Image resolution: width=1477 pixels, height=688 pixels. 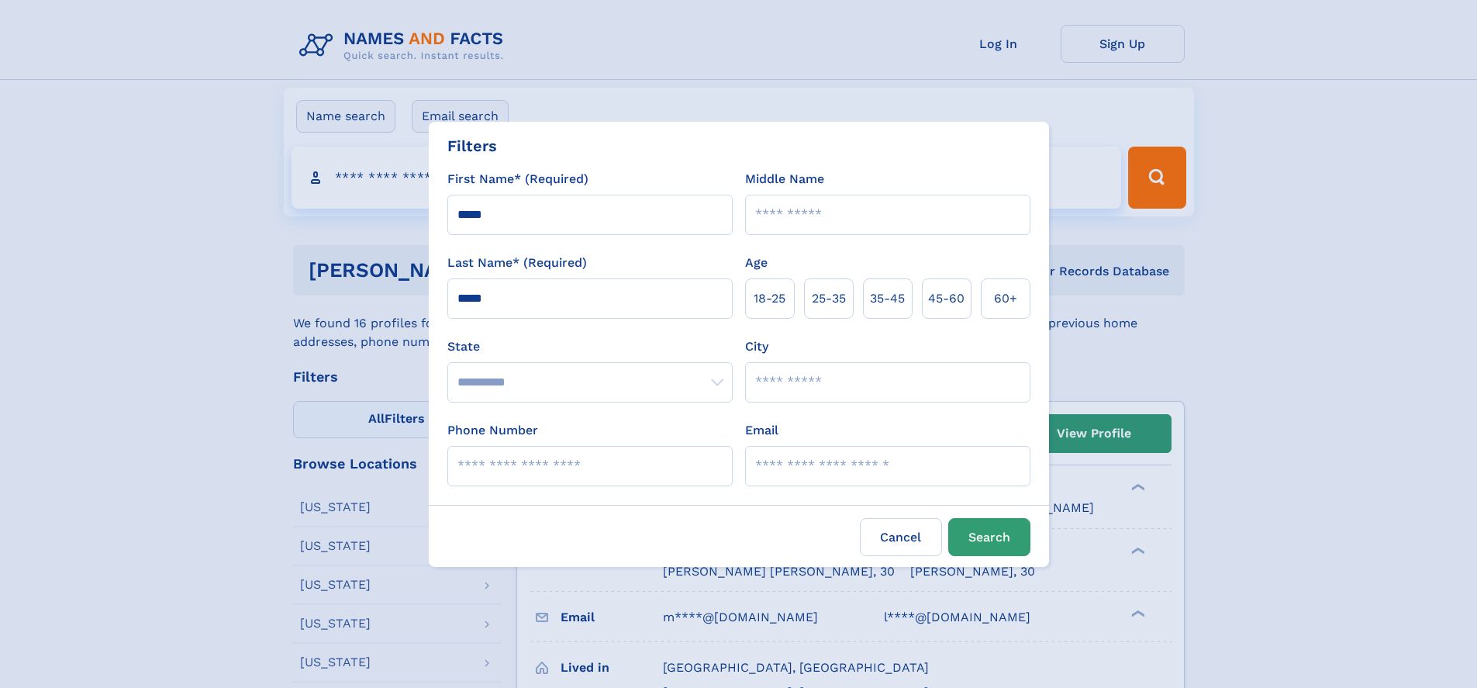 I want to click on label: City, so click(x=757, y=347).